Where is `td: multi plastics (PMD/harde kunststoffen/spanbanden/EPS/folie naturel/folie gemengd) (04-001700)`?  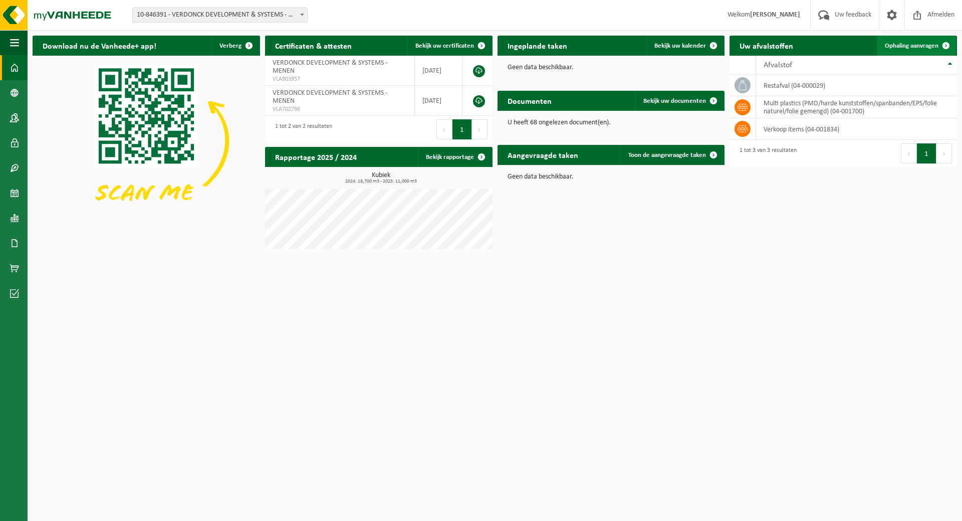 td: multi plastics (PMD/harde kunststoffen/spanbanden/EPS/folie naturel/folie gemengd) (04-001700) is located at coordinates (856, 107).